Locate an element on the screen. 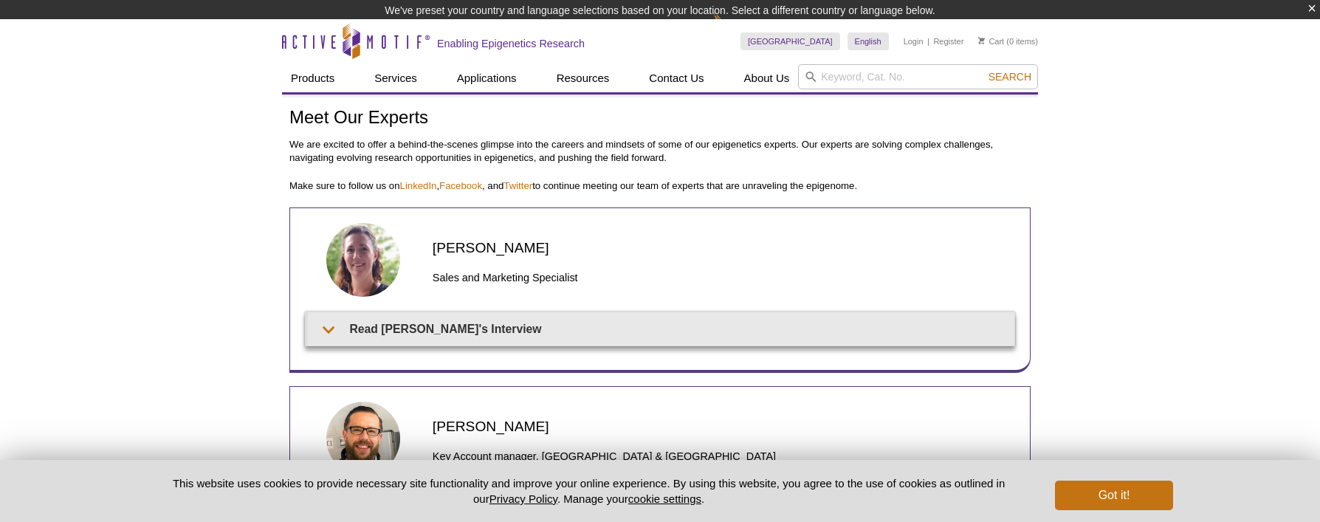 The width and height of the screenshot is (1320, 522). a: Applications is located at coordinates (486, 78).